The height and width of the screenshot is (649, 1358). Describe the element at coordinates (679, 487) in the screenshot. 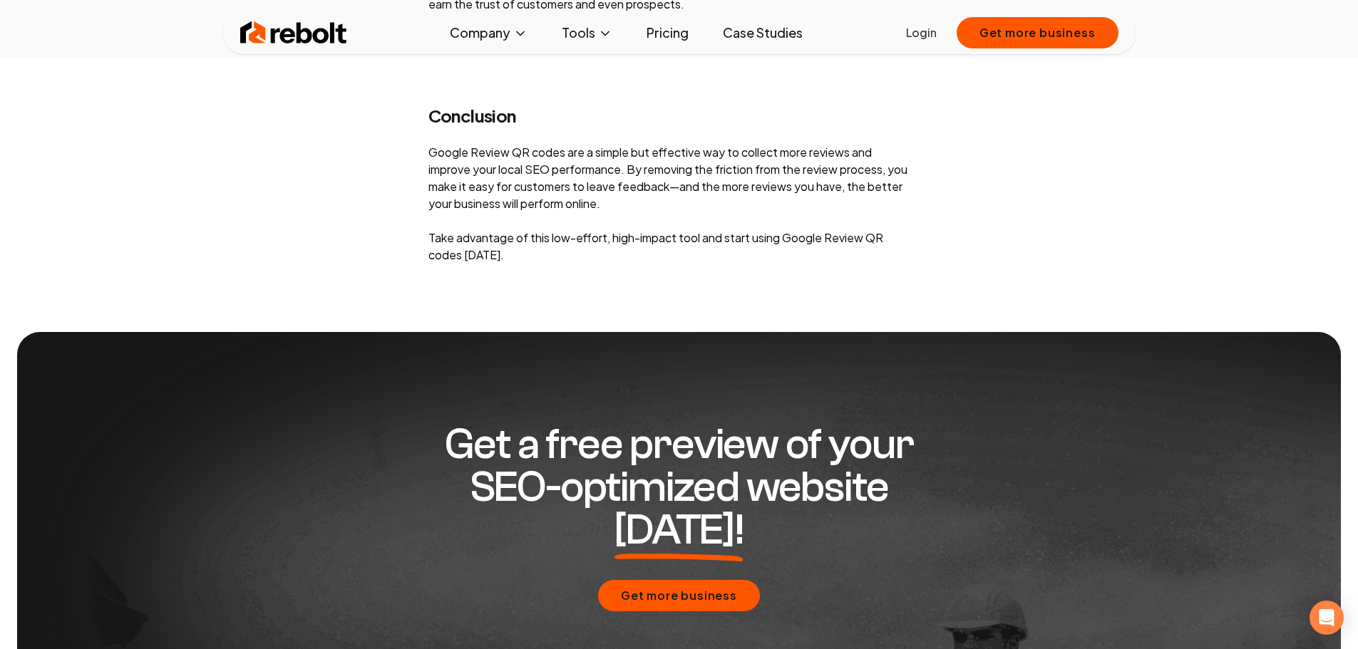

I see `h2: Get a free preview of your SEO-optimized website` at that location.